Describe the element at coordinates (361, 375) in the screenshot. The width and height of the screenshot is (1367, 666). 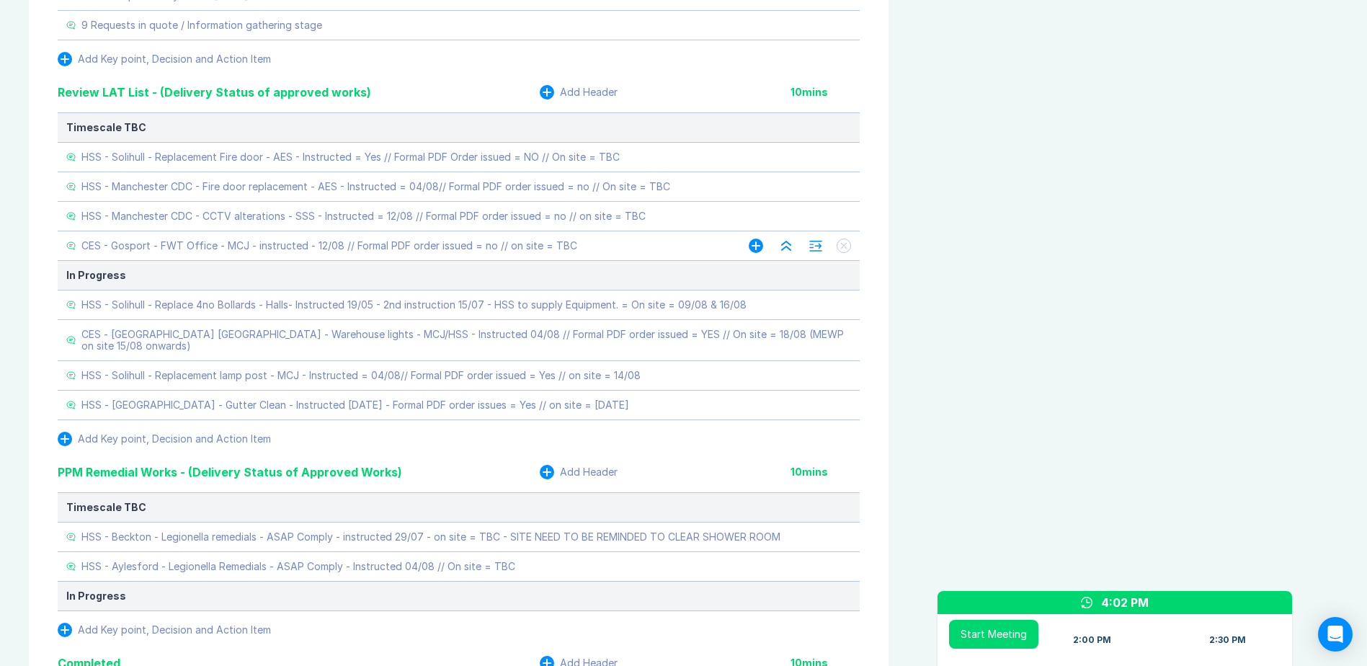
I see `div: HSS - Solihull - Replacement lamp post - MCJ - Instructed = 04/08// Formal PDF order issued = Yes...` at that location.